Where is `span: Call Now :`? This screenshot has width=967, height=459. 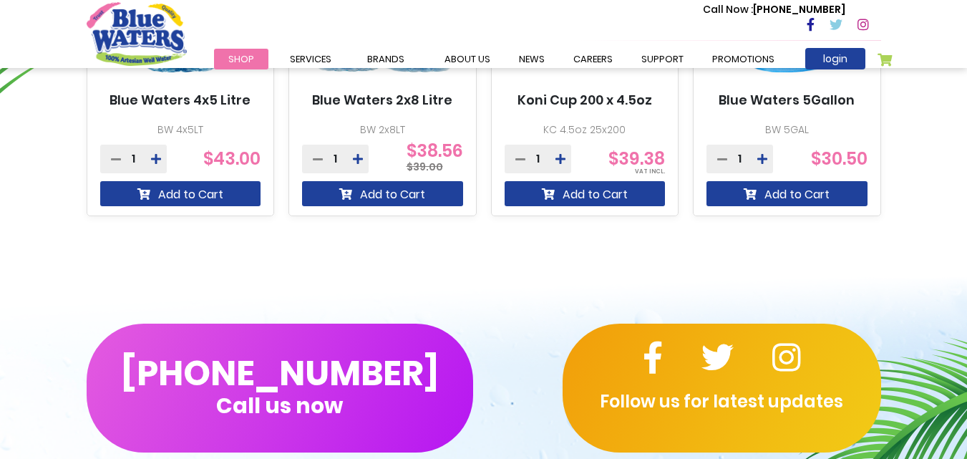 span: Call Now : is located at coordinates (728, 9).